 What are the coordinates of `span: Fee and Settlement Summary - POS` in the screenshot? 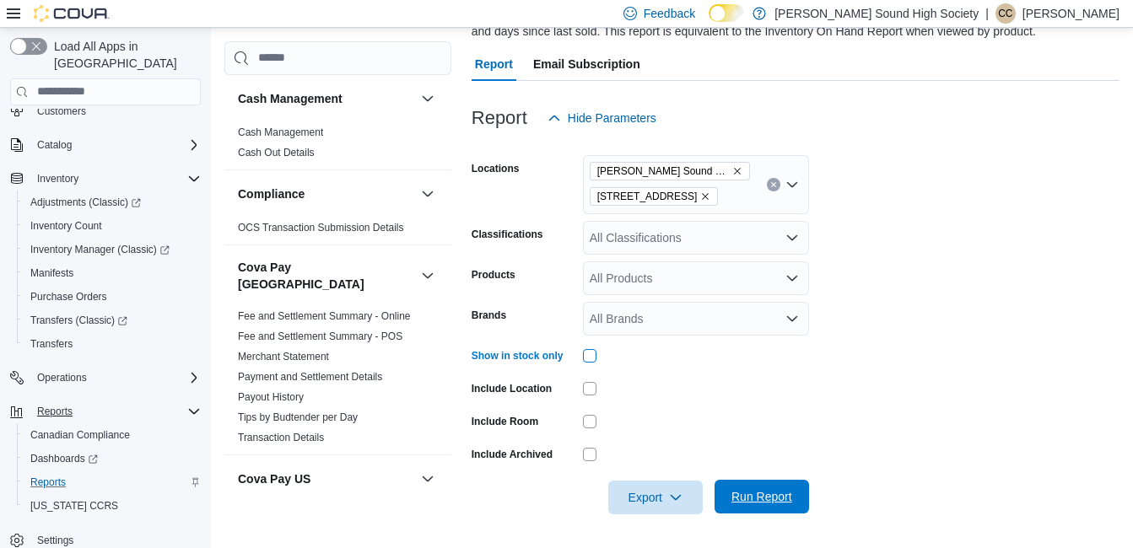 It's located at (320, 337).